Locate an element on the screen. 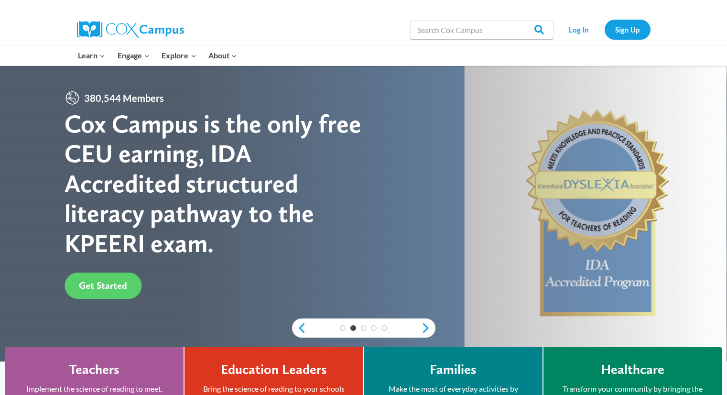  nav: Primary Navigation is located at coordinates (158, 55).